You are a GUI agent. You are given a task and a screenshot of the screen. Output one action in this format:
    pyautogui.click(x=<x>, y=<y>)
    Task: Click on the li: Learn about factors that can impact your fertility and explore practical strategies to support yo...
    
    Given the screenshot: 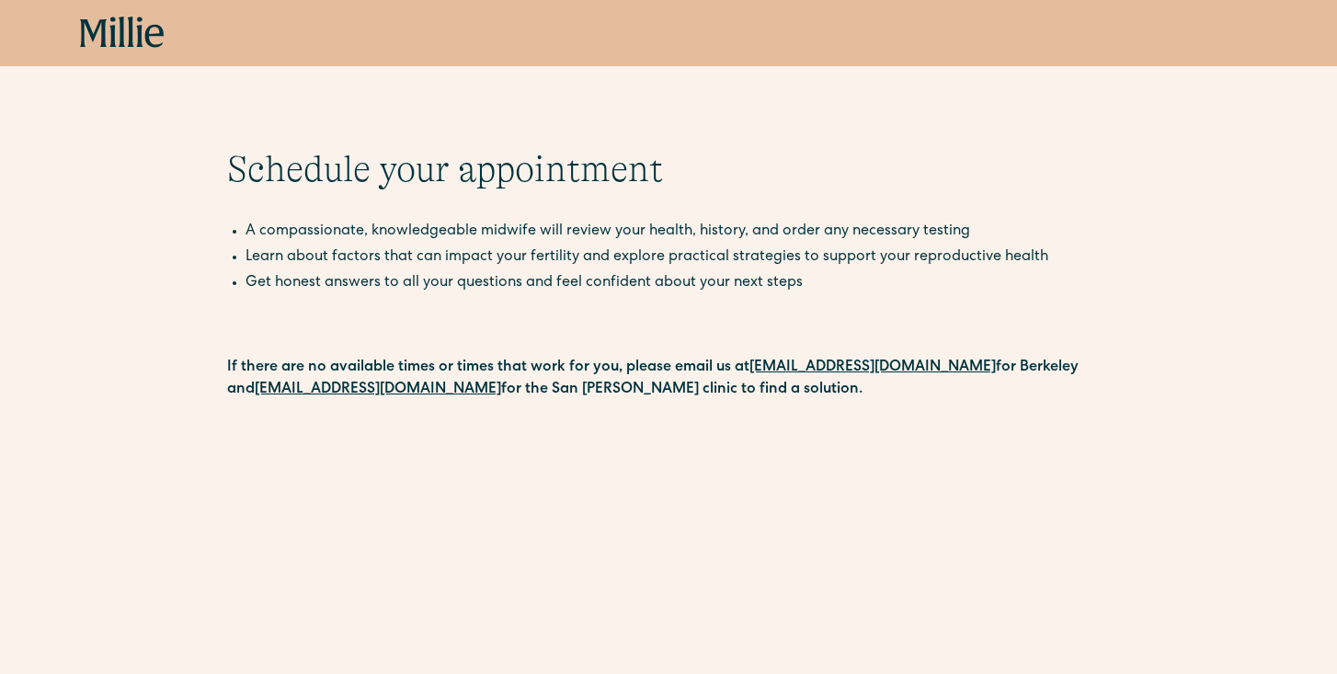 What is the action you would take?
    pyautogui.click(x=677, y=257)
    